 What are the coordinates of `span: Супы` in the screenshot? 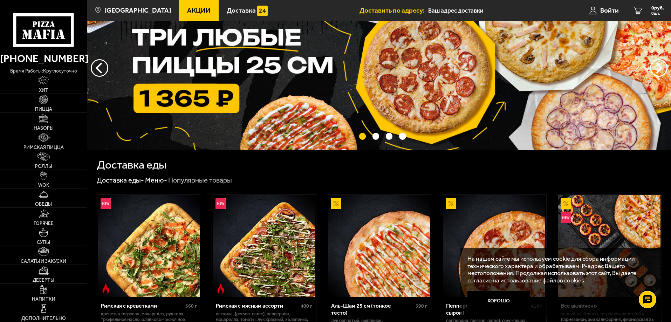 It's located at (43, 243).